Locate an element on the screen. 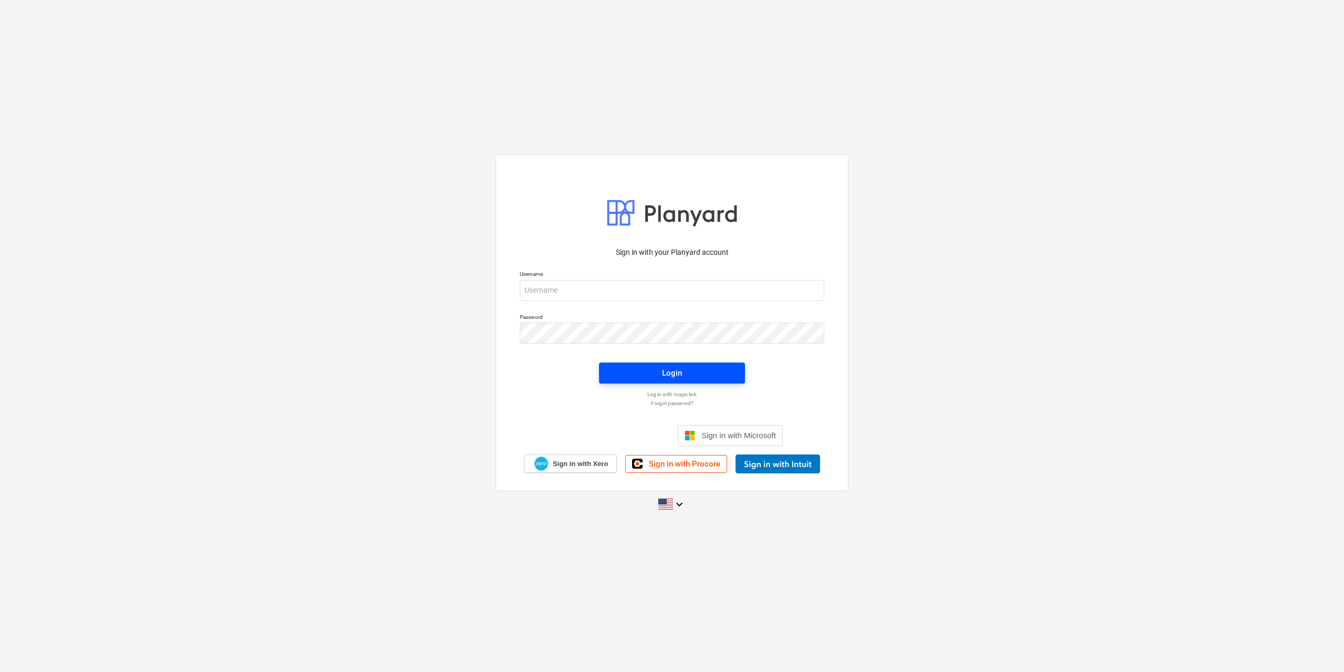 This screenshot has width=1344, height=672. p: Password is located at coordinates (672, 318).